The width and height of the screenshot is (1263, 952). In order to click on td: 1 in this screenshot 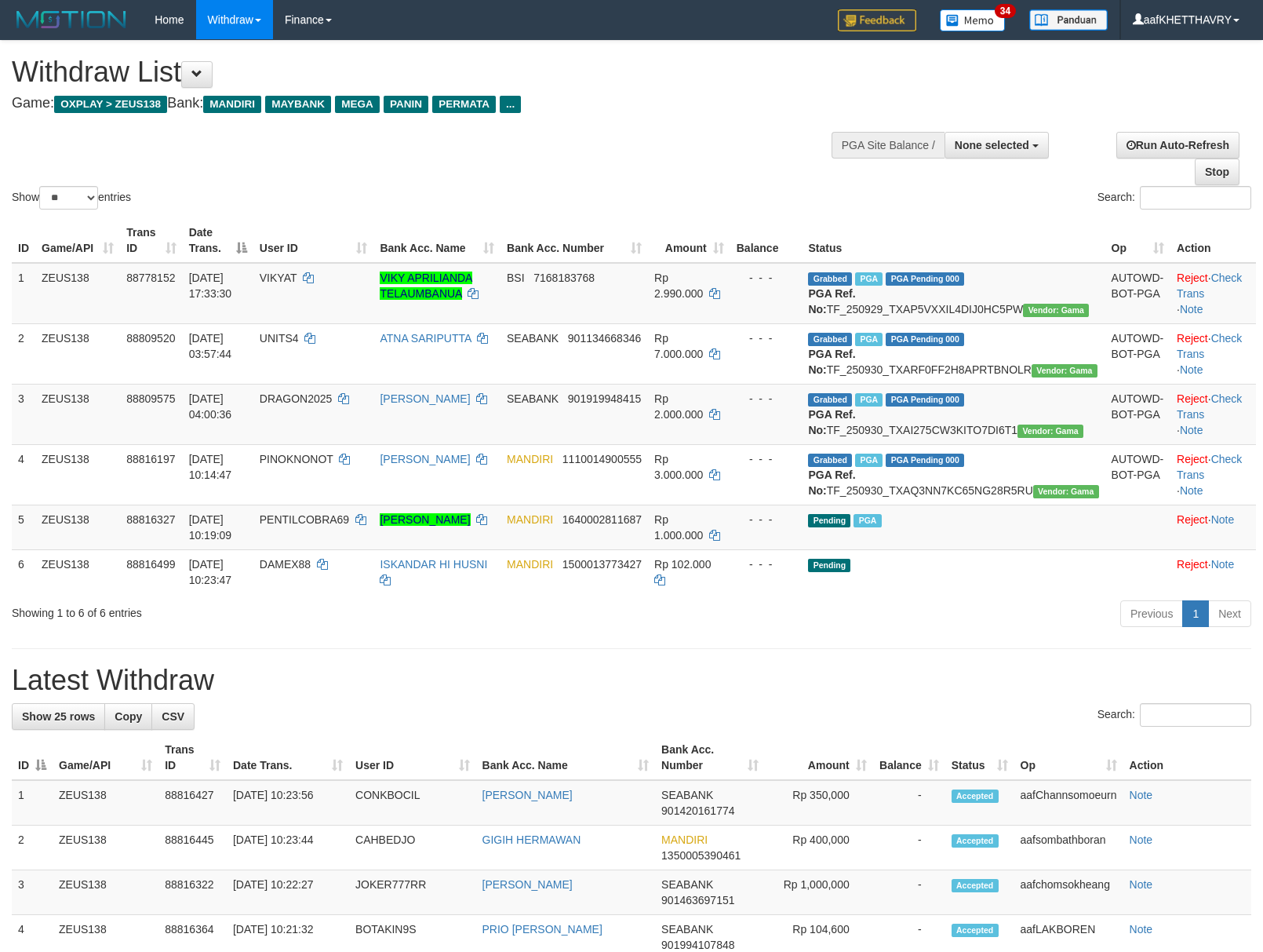, I will do `click(32, 803)`.